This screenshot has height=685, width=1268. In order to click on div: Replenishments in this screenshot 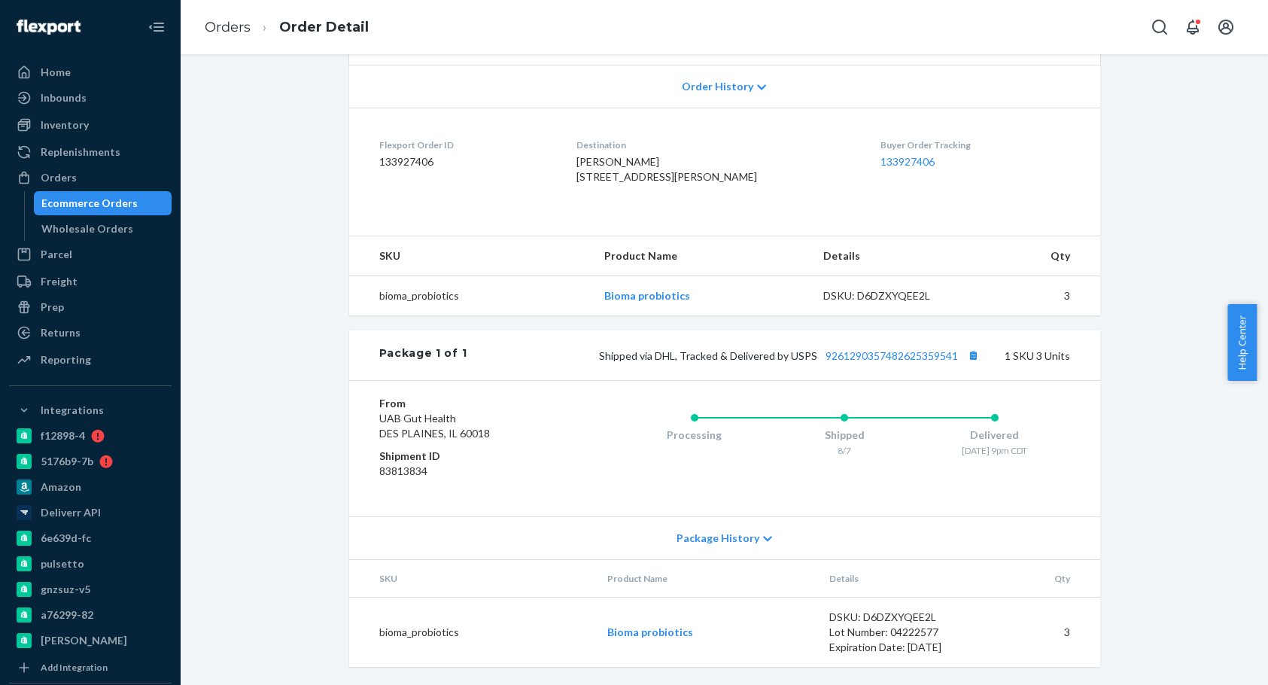, I will do `click(81, 152)`.